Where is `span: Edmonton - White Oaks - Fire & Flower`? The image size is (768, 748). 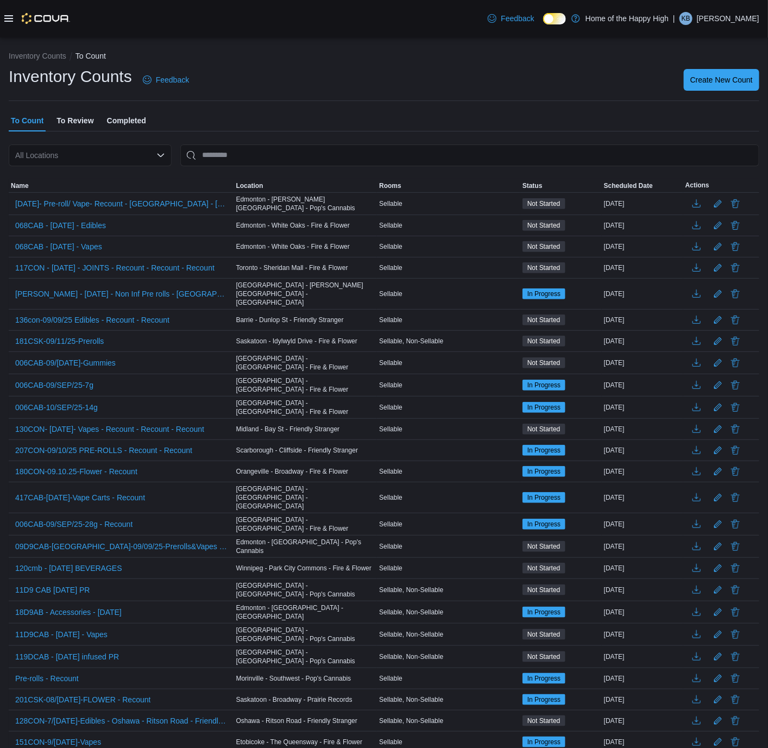 span: Edmonton - White Oaks - Fire & Flower is located at coordinates (293, 247).